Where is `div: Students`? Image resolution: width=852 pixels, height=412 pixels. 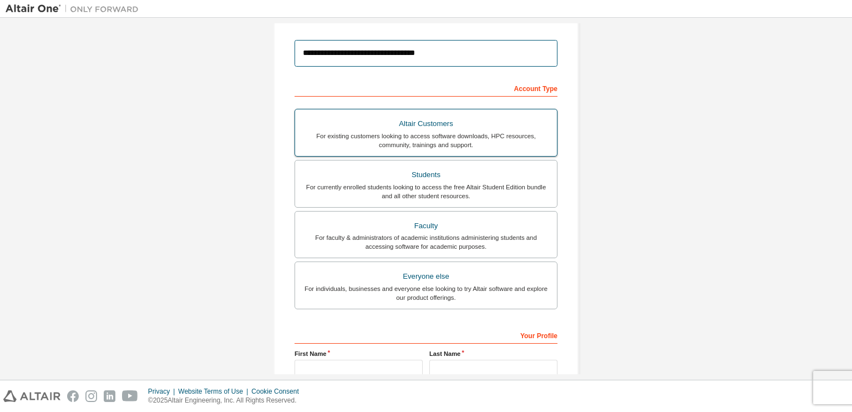
div: Students is located at coordinates (426, 175).